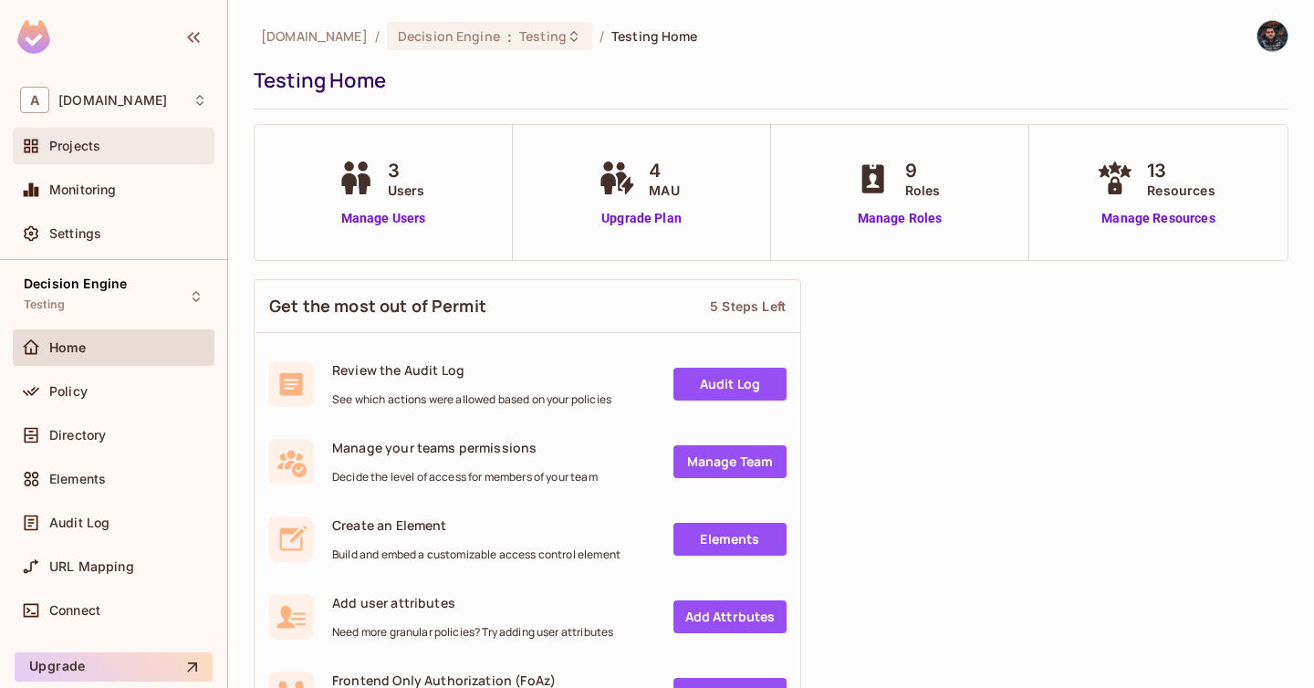 The height and width of the screenshot is (688, 1314). I want to click on span: Home, so click(68, 348).